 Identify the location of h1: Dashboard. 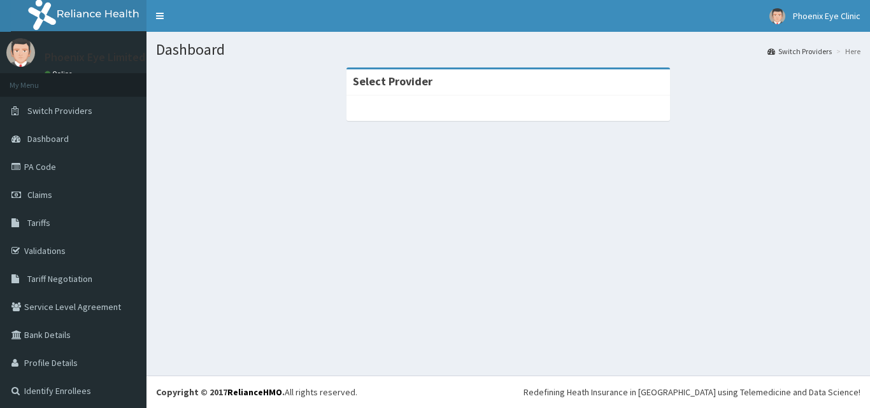
(508, 50).